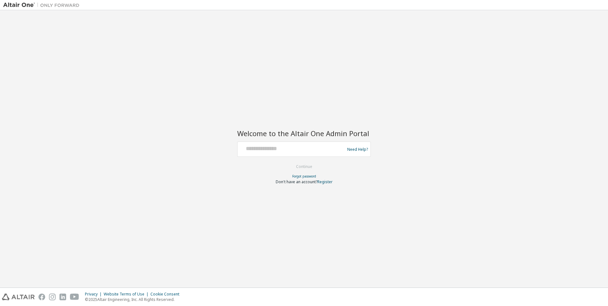  What do you see at coordinates (325, 182) in the screenshot?
I see `a: Register` at bounding box center [325, 182].